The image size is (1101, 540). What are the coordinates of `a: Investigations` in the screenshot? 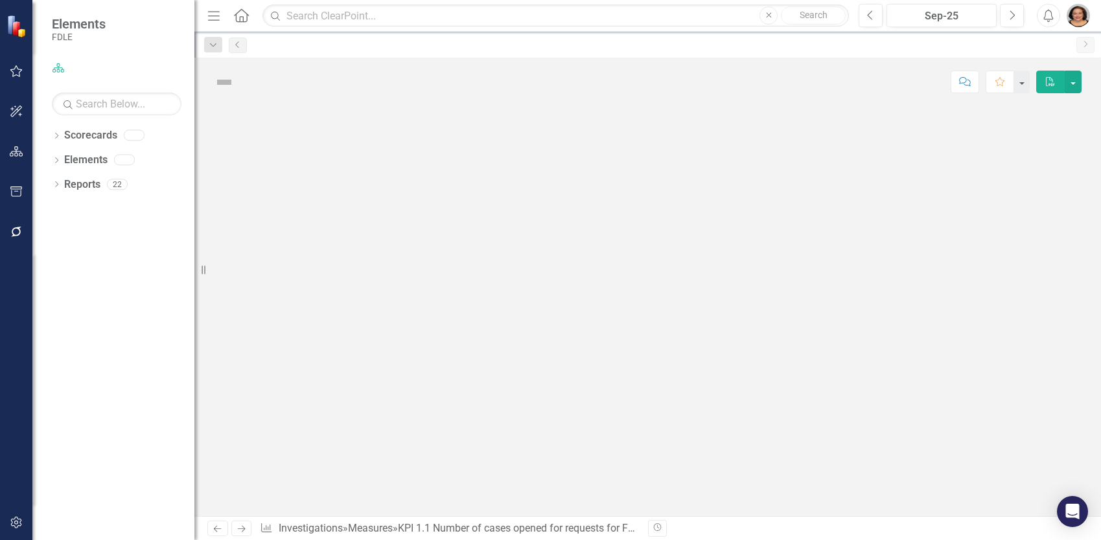 It's located at (310, 528).